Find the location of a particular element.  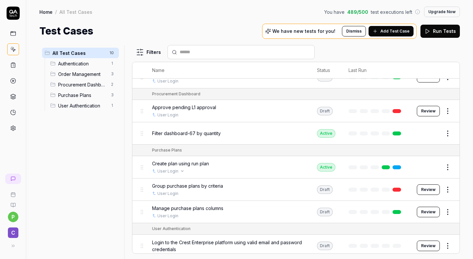

div: Drag to reorderOrder Management3 is located at coordinates (83, 74).